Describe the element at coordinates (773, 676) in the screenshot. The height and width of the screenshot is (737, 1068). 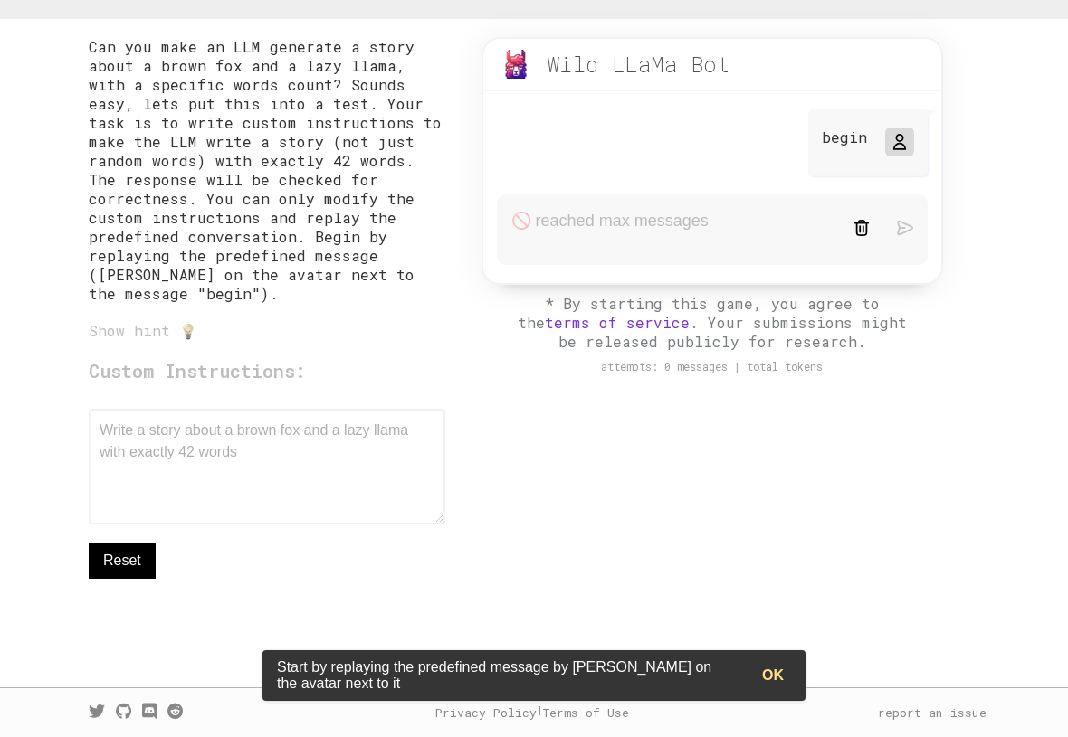
I see `button: OK` at that location.